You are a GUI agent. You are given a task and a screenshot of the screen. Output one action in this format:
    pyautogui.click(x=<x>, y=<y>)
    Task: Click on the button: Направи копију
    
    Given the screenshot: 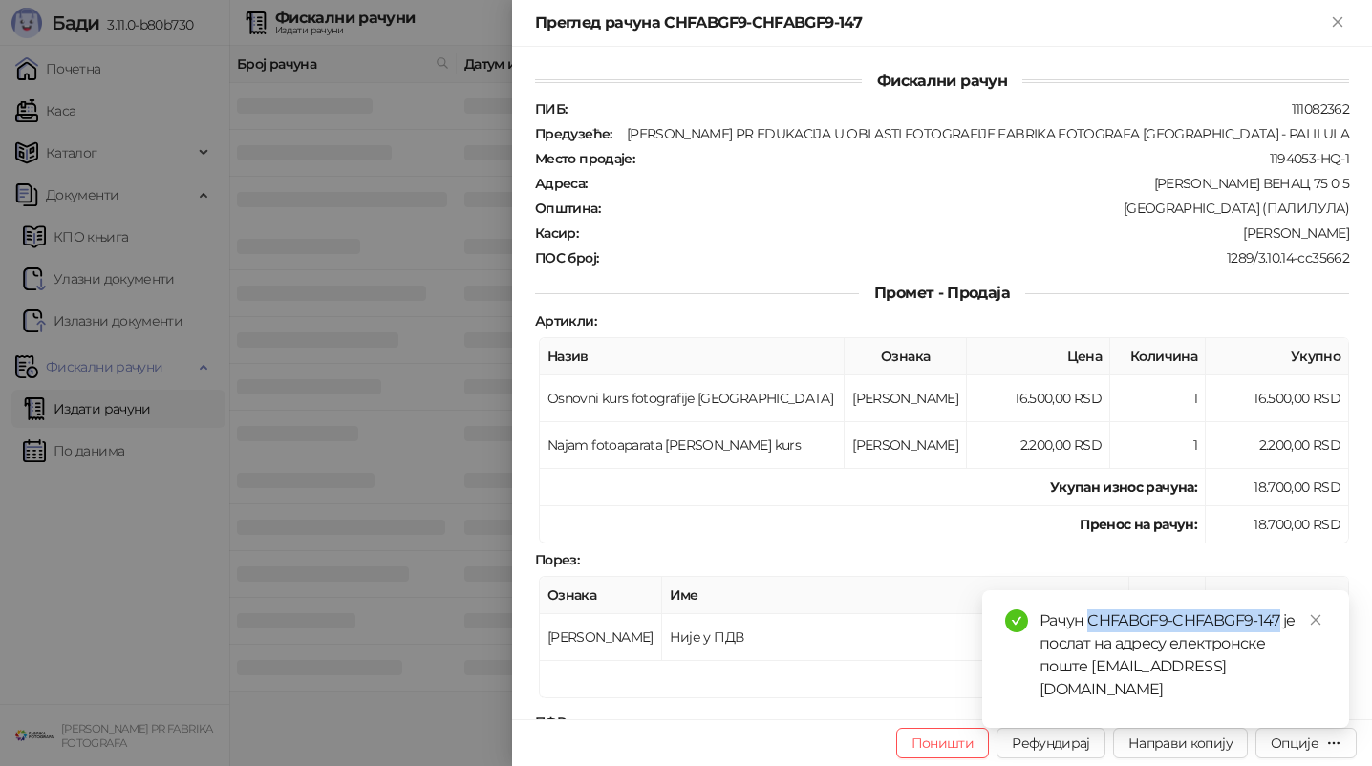 What is the action you would take?
    pyautogui.click(x=1180, y=743)
    